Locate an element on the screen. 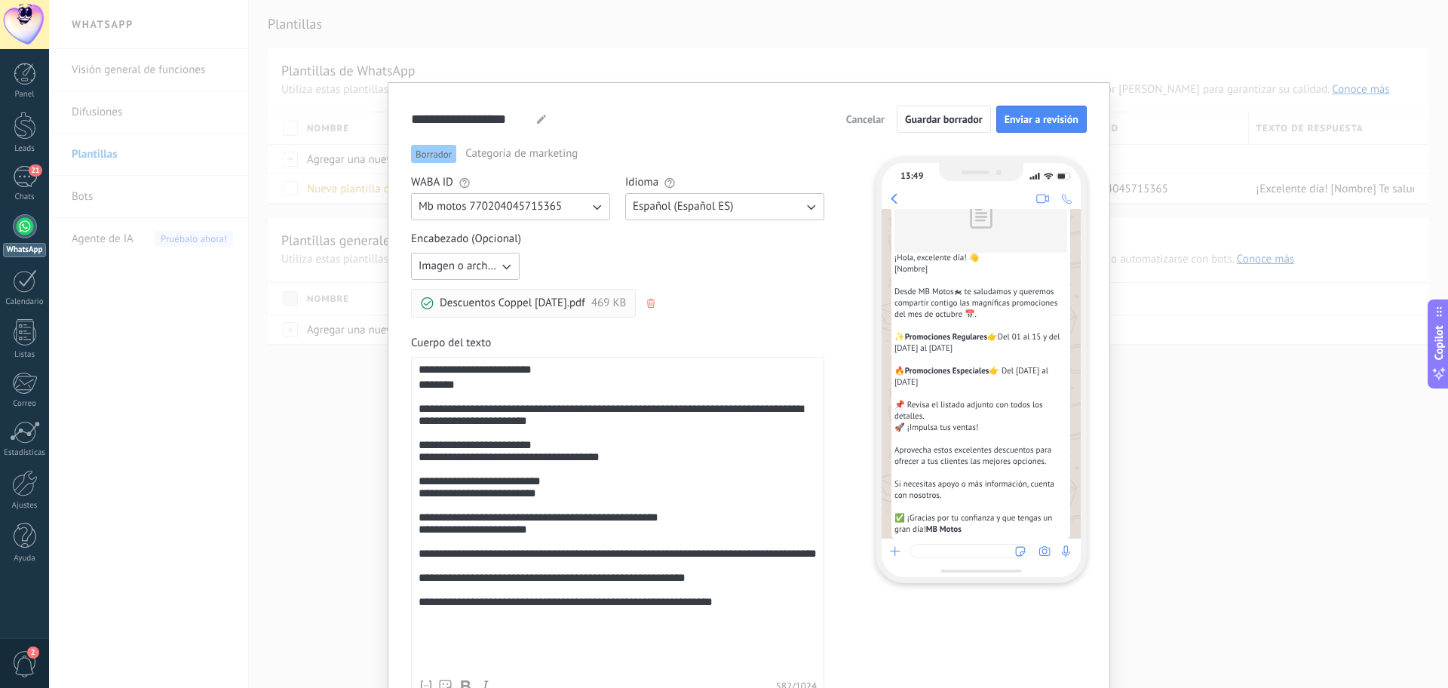 The width and height of the screenshot is (1448, 688). div: Correo is located at coordinates (25, 403).